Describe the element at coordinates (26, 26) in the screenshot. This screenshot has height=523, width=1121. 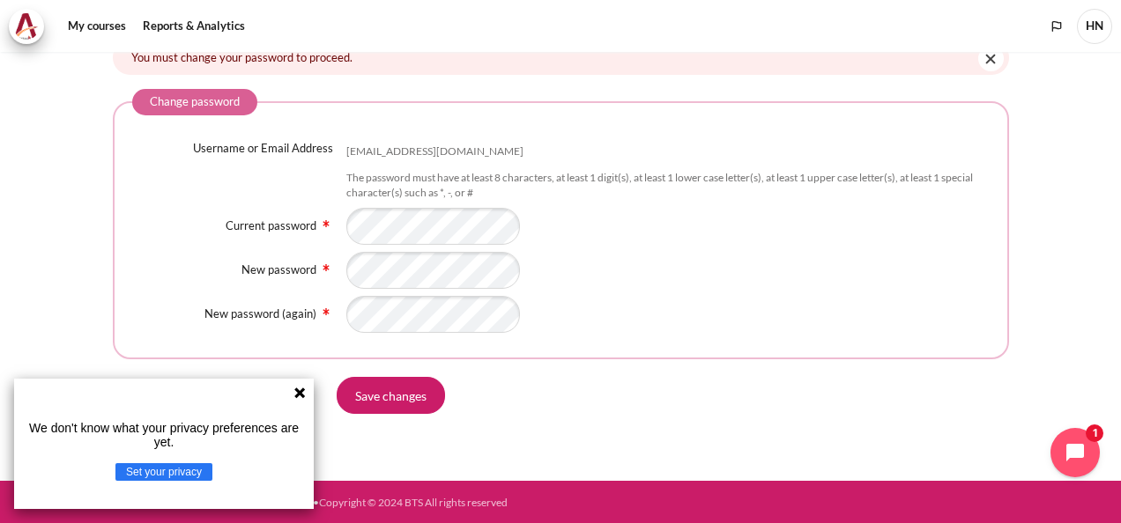
I see `img: Architeck` at that location.